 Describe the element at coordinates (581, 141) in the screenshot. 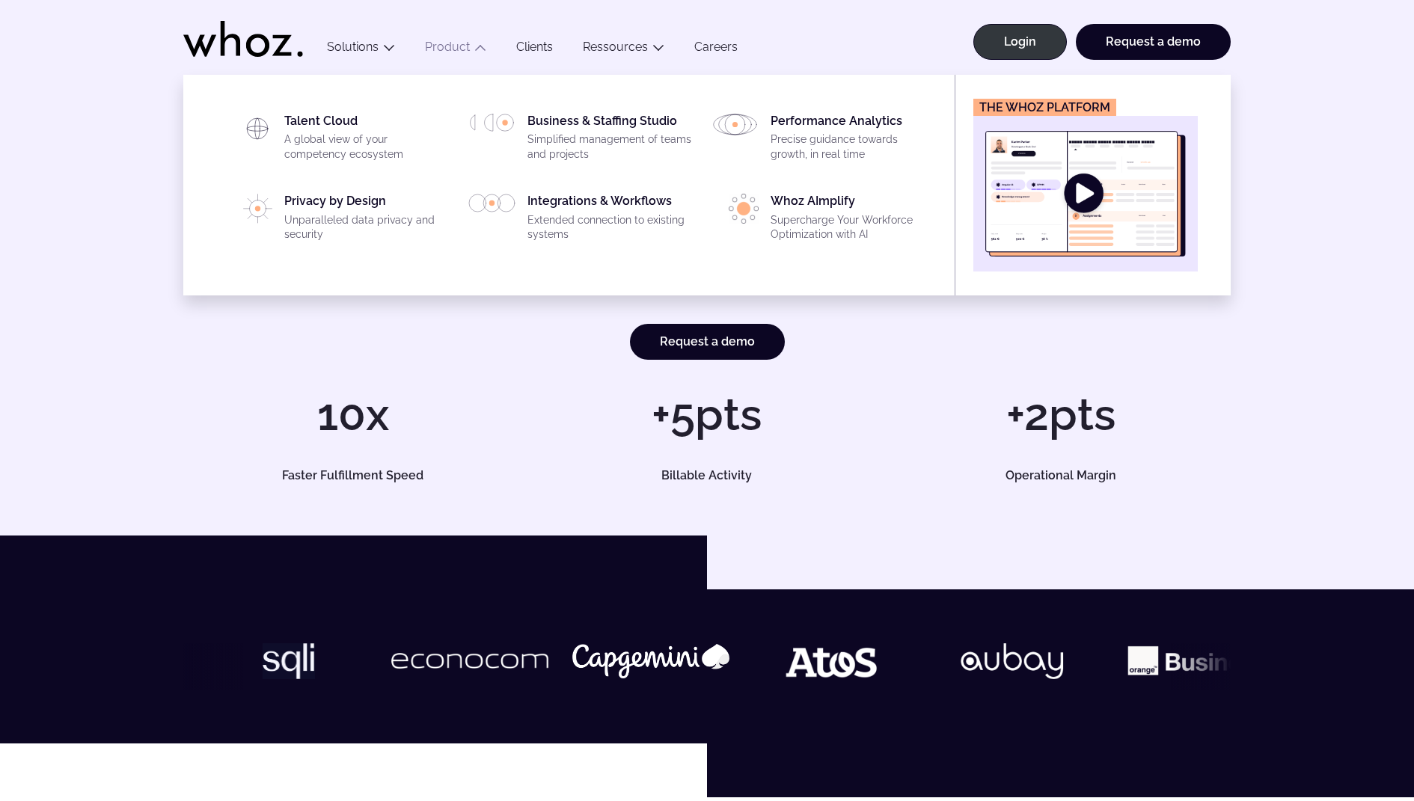

I see `a: Business & Staffing StudioSimplified management of teams and projects` at that location.